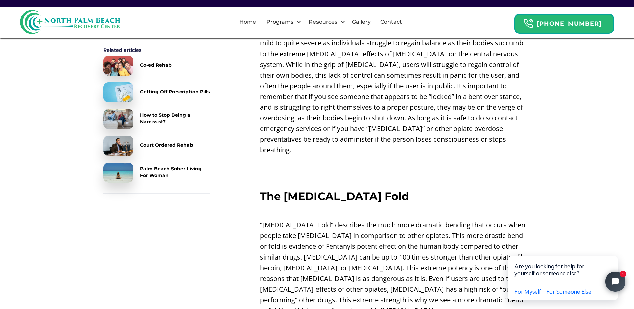 The height and width of the screenshot is (309, 634). Describe the element at coordinates (122, 47) in the screenshot. I see `button: Close chat widget` at that location.